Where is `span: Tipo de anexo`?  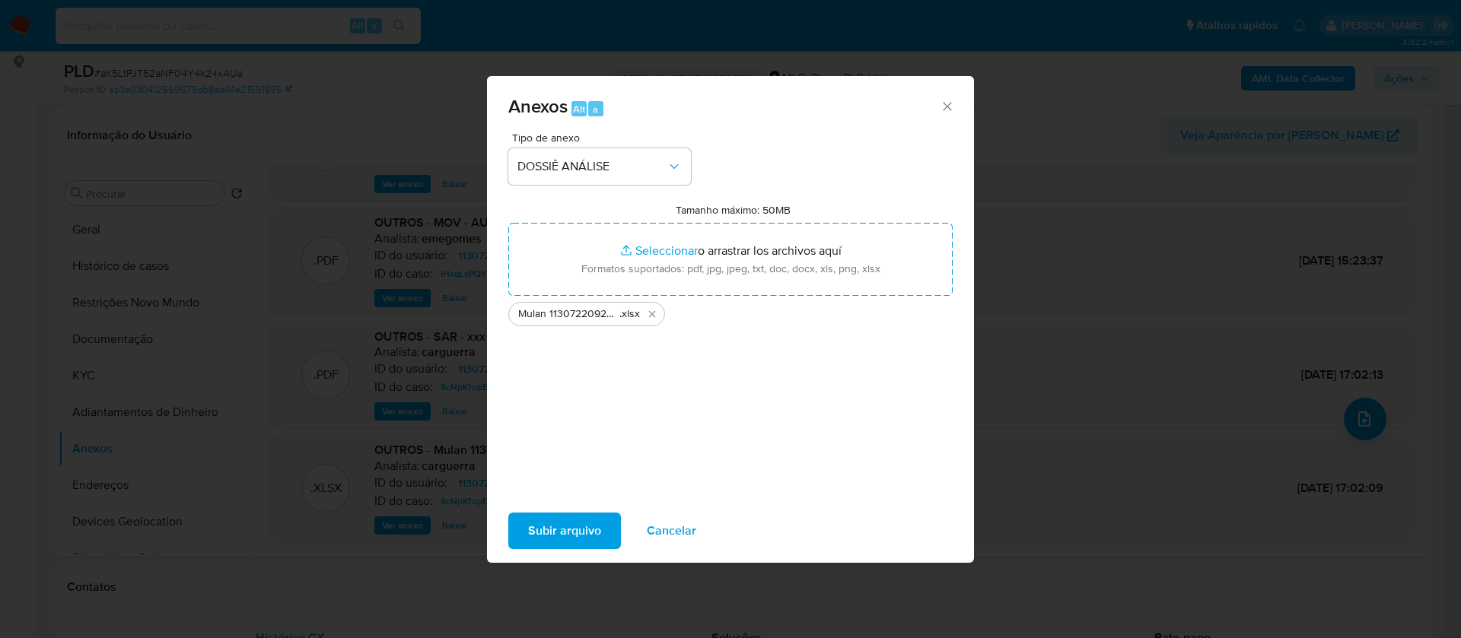
span: Tipo de anexo is located at coordinates (603, 138).